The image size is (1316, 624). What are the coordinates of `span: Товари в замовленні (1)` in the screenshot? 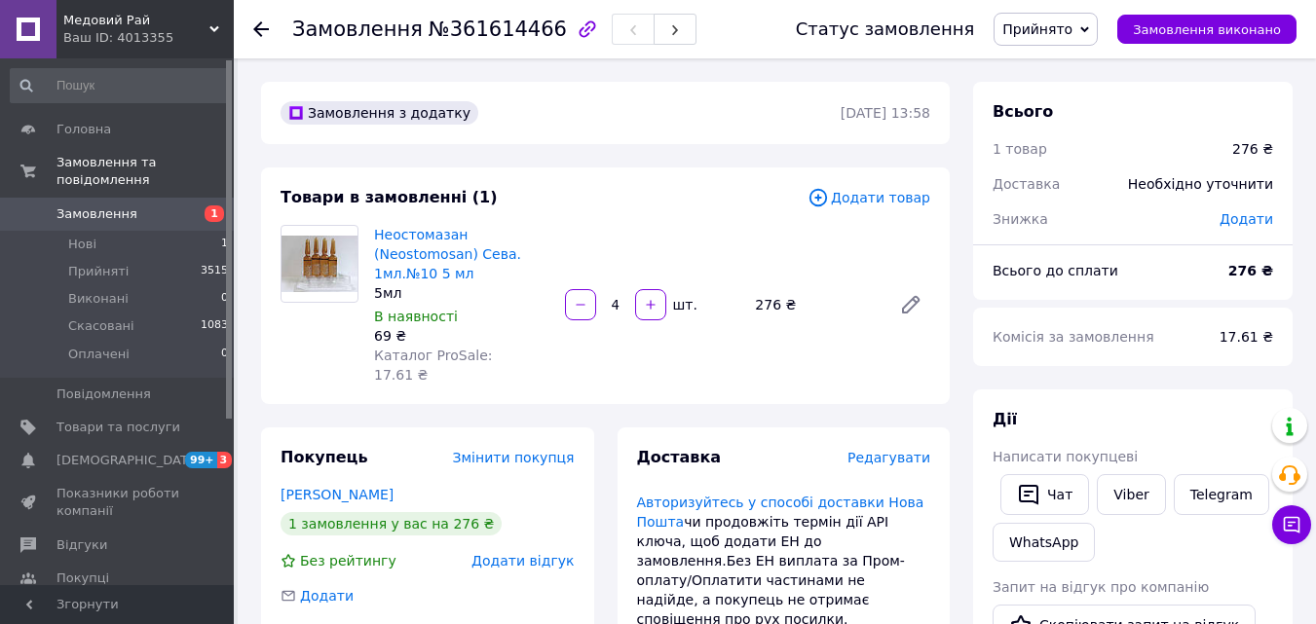 It's located at (389, 197).